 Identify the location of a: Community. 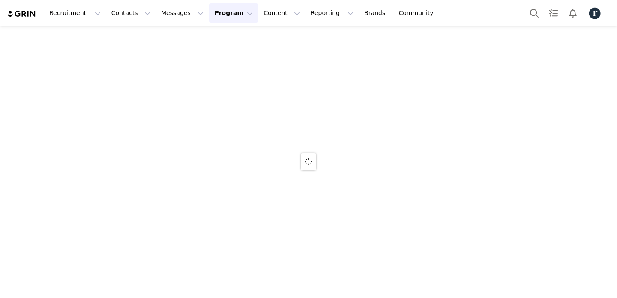
(418, 13).